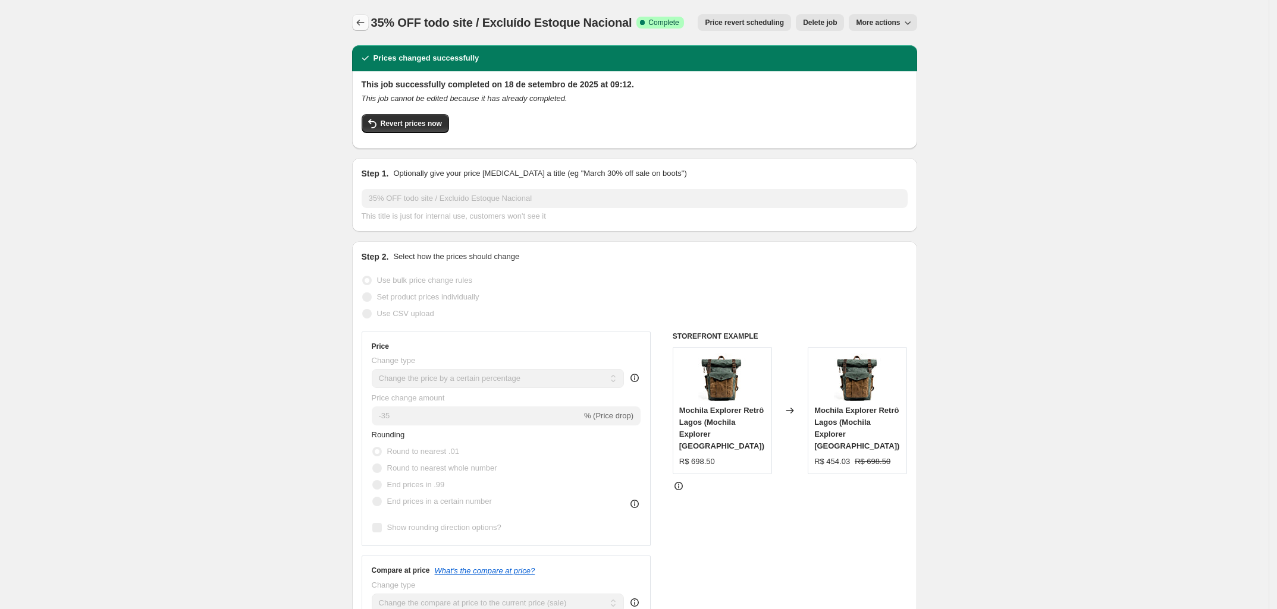 This screenshot has width=1277, height=609. Describe the element at coordinates (375, 174) in the screenshot. I see `h2: Step 1.` at that location.